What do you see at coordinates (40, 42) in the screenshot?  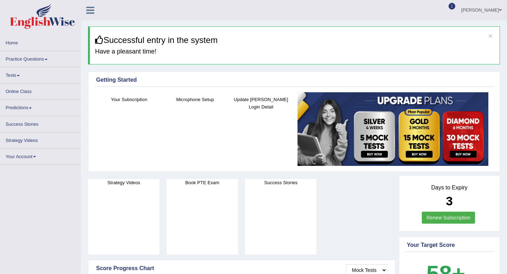 I see `a: Home` at bounding box center [40, 42].